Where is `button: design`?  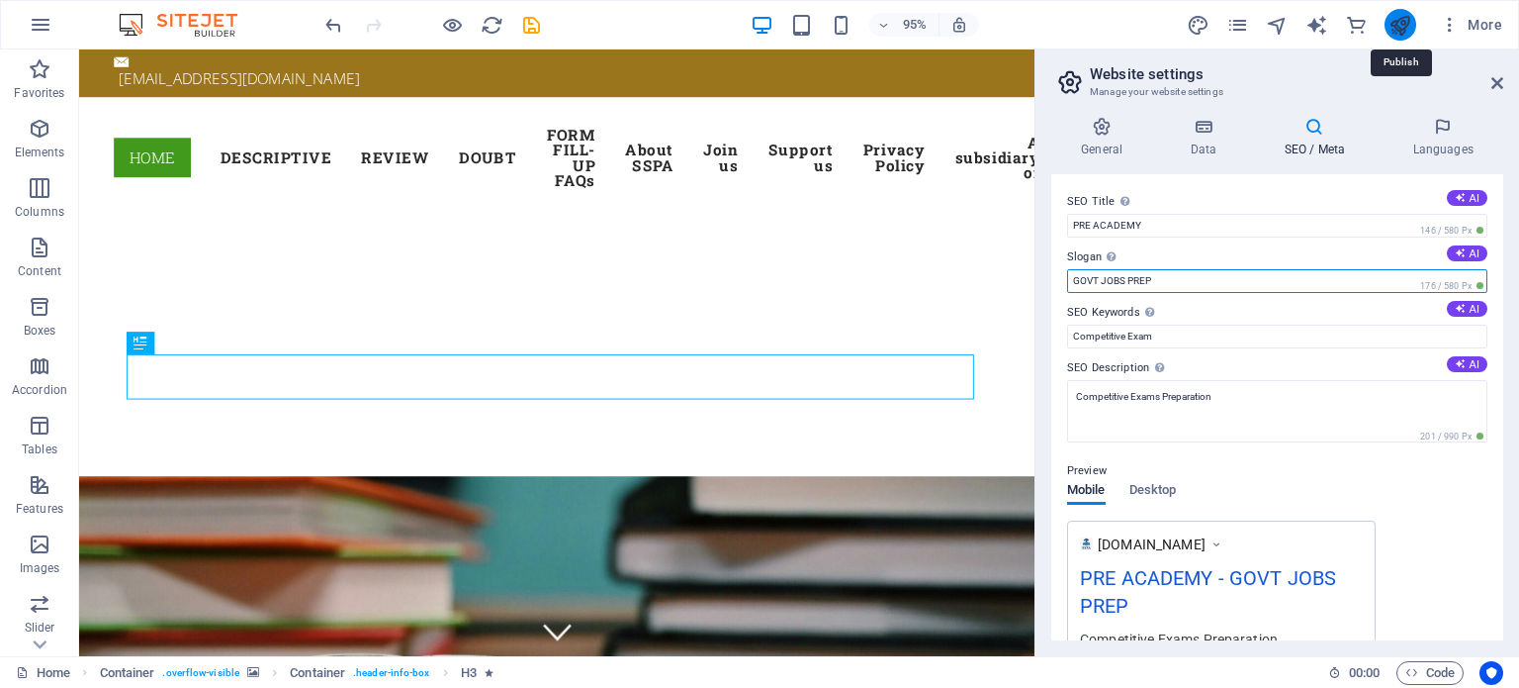 button: design is located at coordinates (1199, 25).